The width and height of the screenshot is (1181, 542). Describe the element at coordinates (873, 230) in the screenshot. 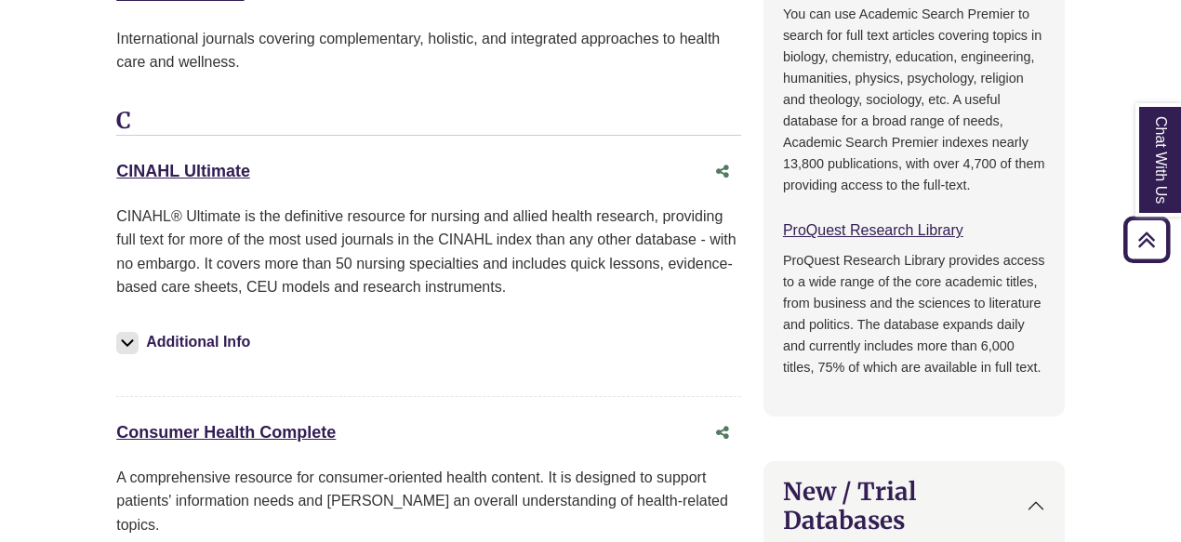

I see `a: ProQuest Research Library` at that location.